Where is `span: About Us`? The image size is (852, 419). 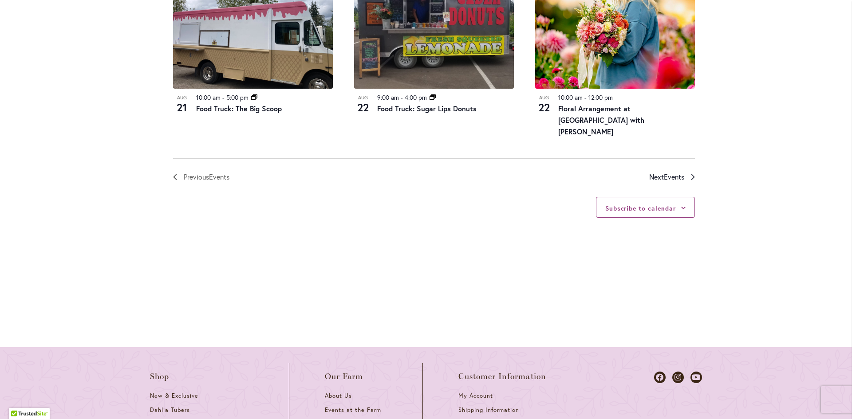 span: About Us is located at coordinates (338, 396).